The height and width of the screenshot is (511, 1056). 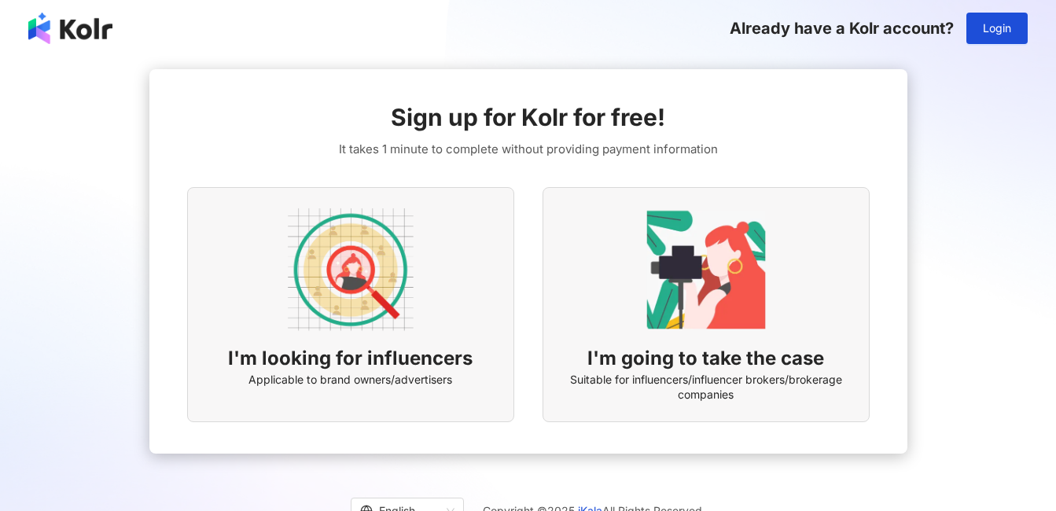 What do you see at coordinates (351, 270) in the screenshot?
I see `img: AD identity option` at bounding box center [351, 270].